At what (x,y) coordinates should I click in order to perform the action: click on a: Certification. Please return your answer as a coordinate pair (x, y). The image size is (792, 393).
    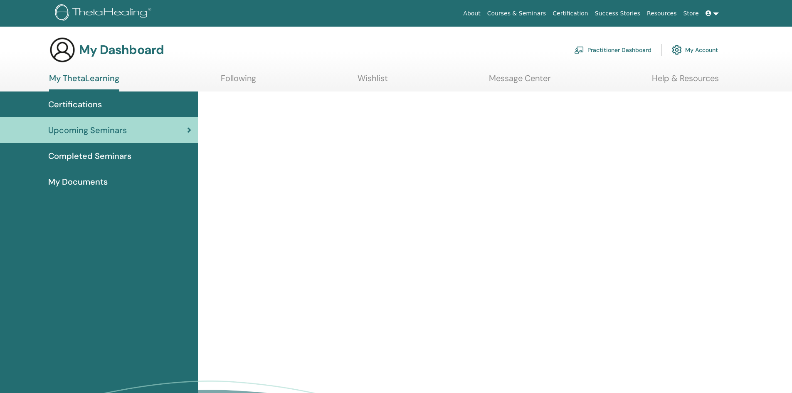
    Looking at the image, I should click on (570, 13).